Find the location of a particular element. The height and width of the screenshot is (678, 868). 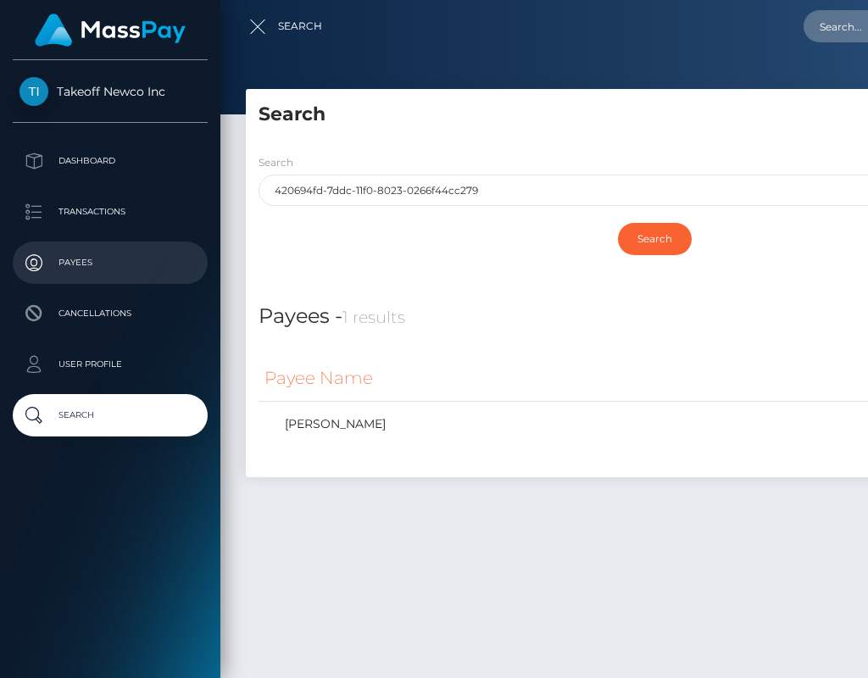

p: User Profile is located at coordinates (110, 364).